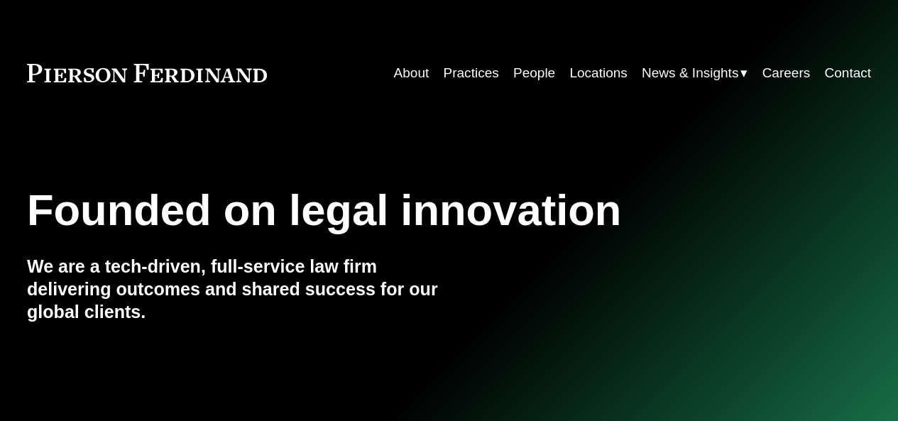 The height and width of the screenshot is (421, 898). Describe the element at coordinates (412, 73) in the screenshot. I see `a: About` at that location.